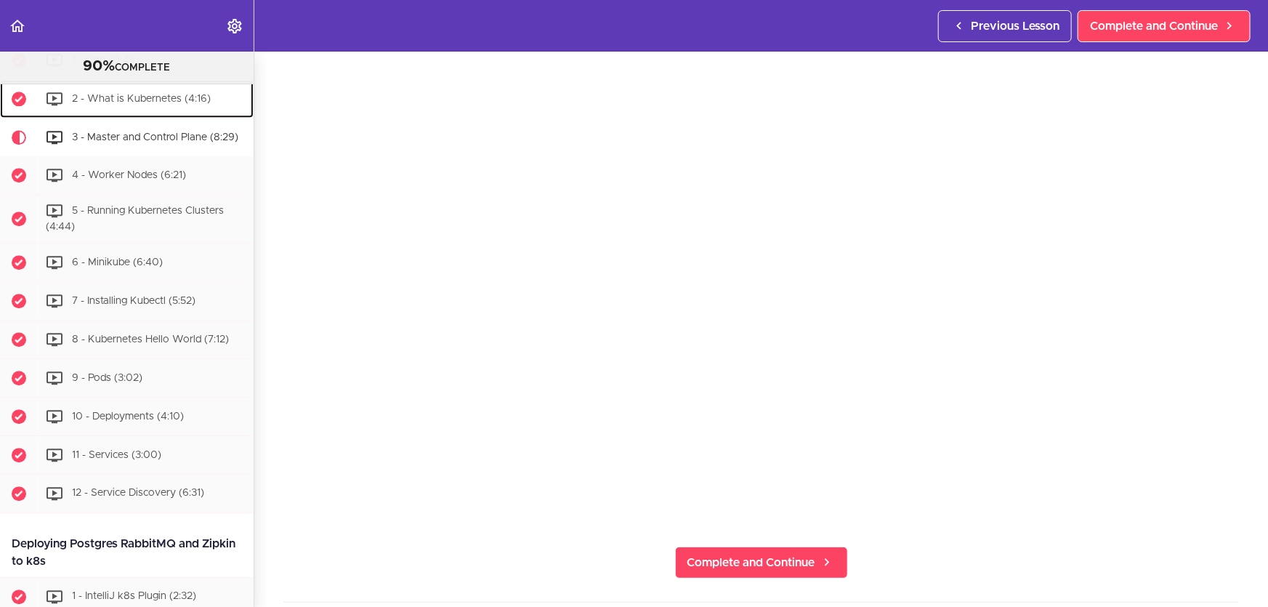 The height and width of the screenshot is (607, 1268). What do you see at coordinates (107, 377) in the screenshot?
I see `span: 9 - Pods (3:02)` at bounding box center [107, 377].